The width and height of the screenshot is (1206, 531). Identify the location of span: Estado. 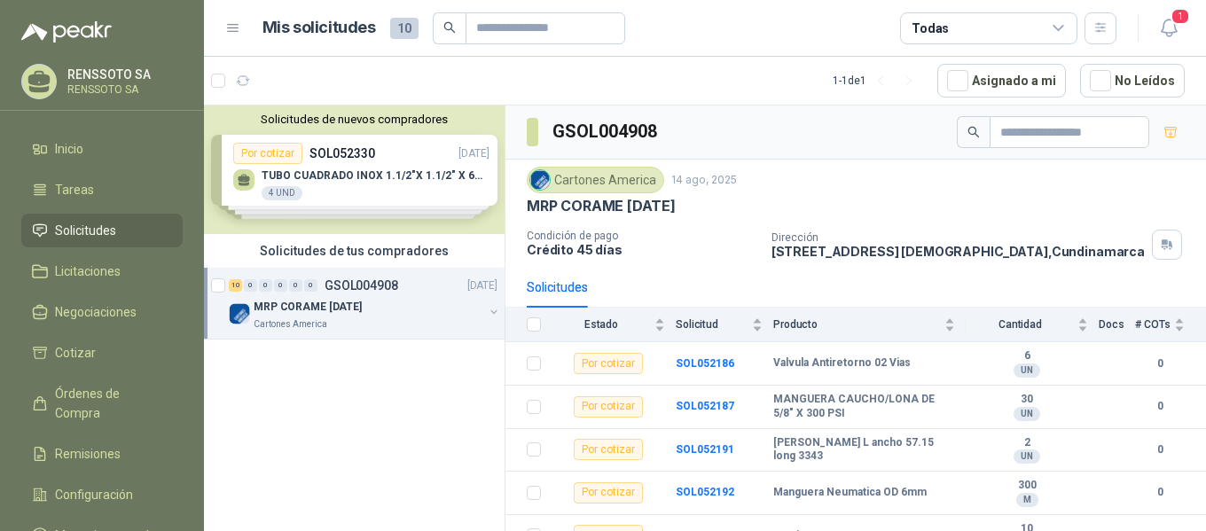
(601, 325).